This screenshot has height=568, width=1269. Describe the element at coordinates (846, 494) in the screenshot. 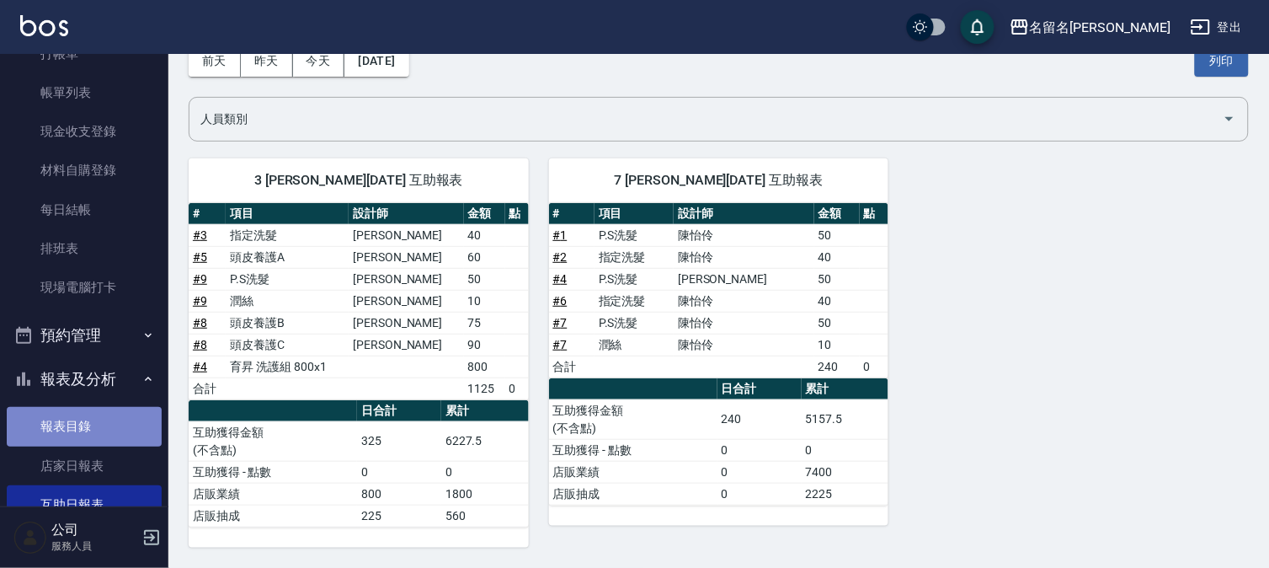

I see `td: 2225` at that location.